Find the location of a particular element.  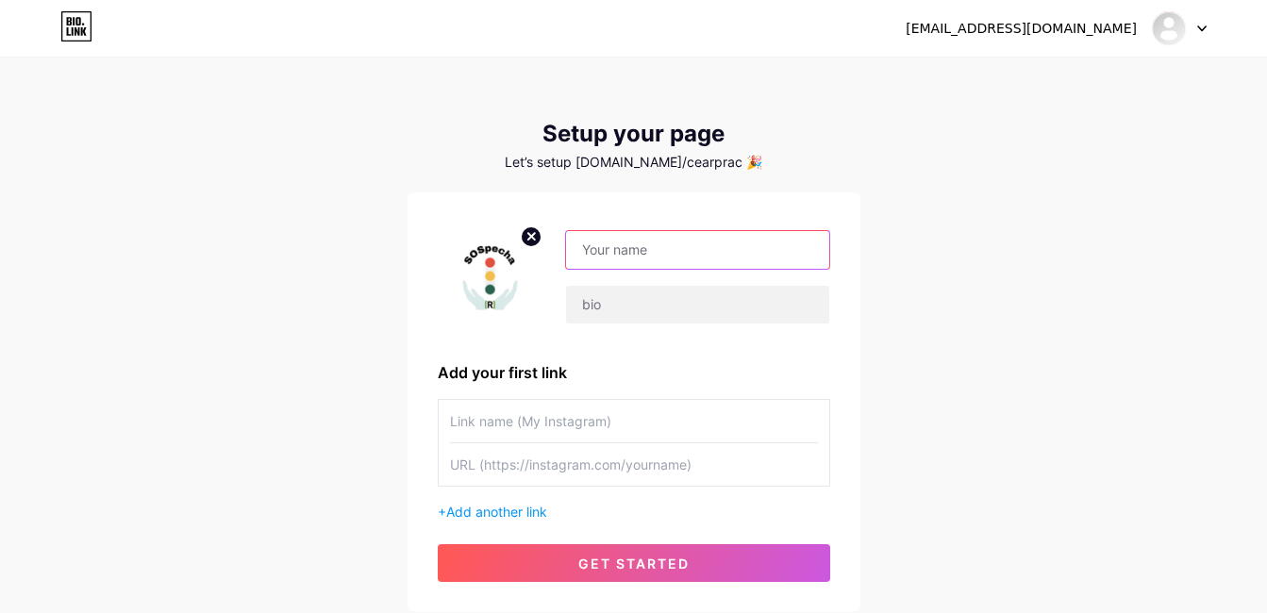

input: bio is located at coordinates (697, 305).